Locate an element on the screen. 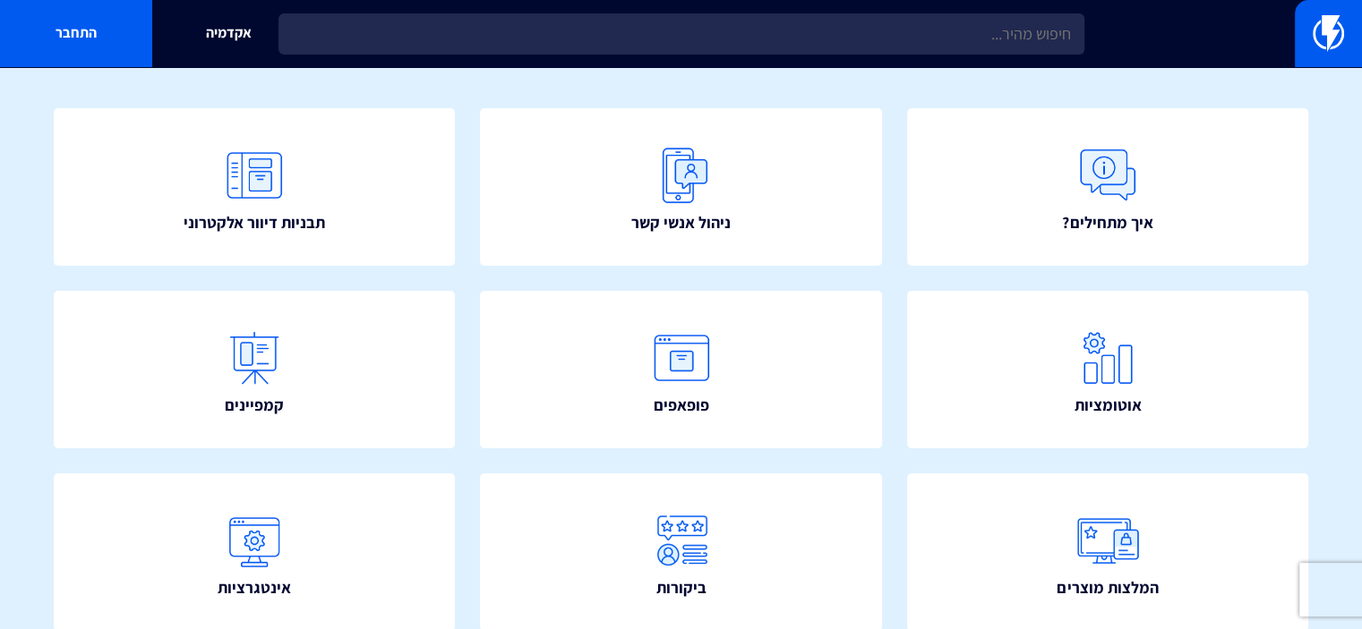 The width and height of the screenshot is (1362, 629). a: קמפיינים is located at coordinates (254, 370).